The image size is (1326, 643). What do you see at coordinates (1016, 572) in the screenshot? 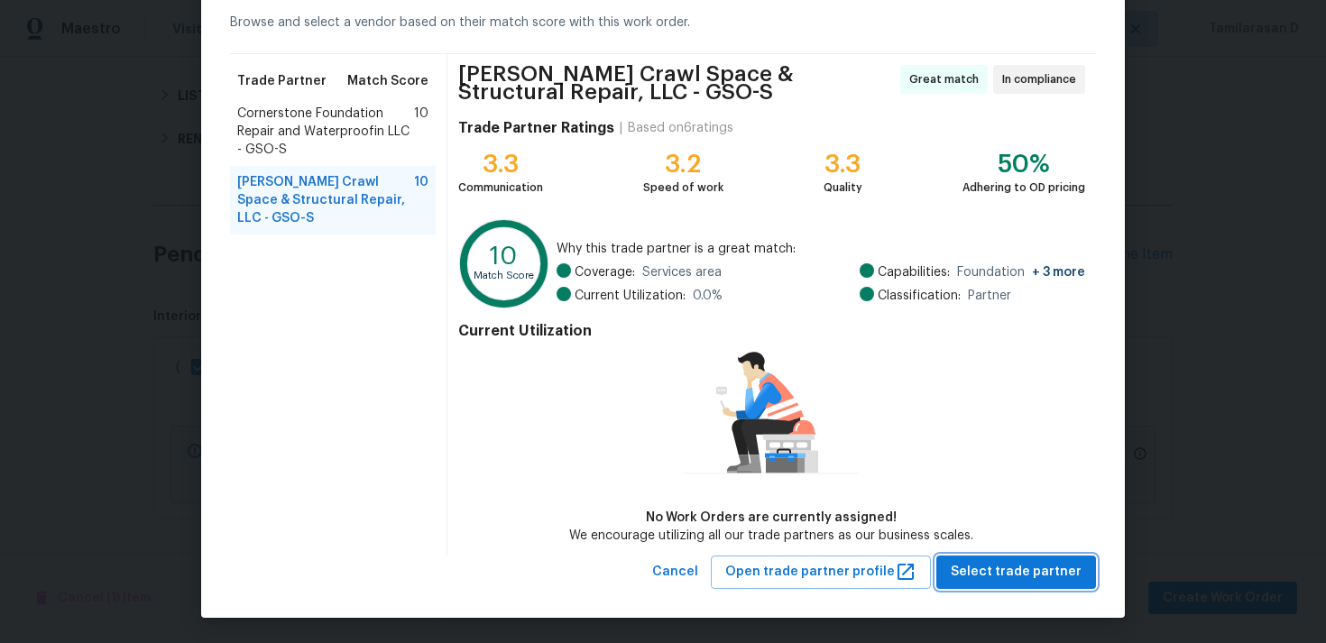
I see `button: Select trade partner` at bounding box center [1016, 572].